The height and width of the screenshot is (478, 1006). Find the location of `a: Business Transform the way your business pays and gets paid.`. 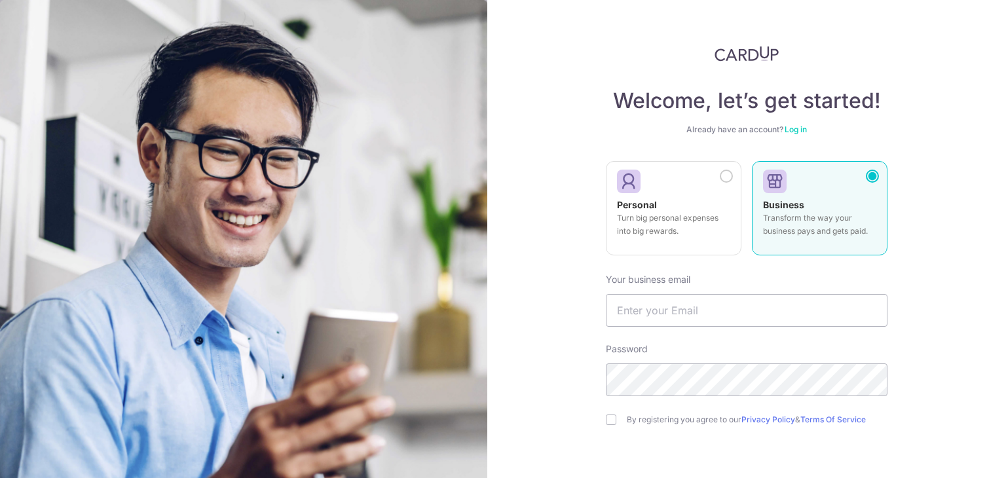

a: Business Transform the way your business pays and gets paid. is located at coordinates (820, 212).